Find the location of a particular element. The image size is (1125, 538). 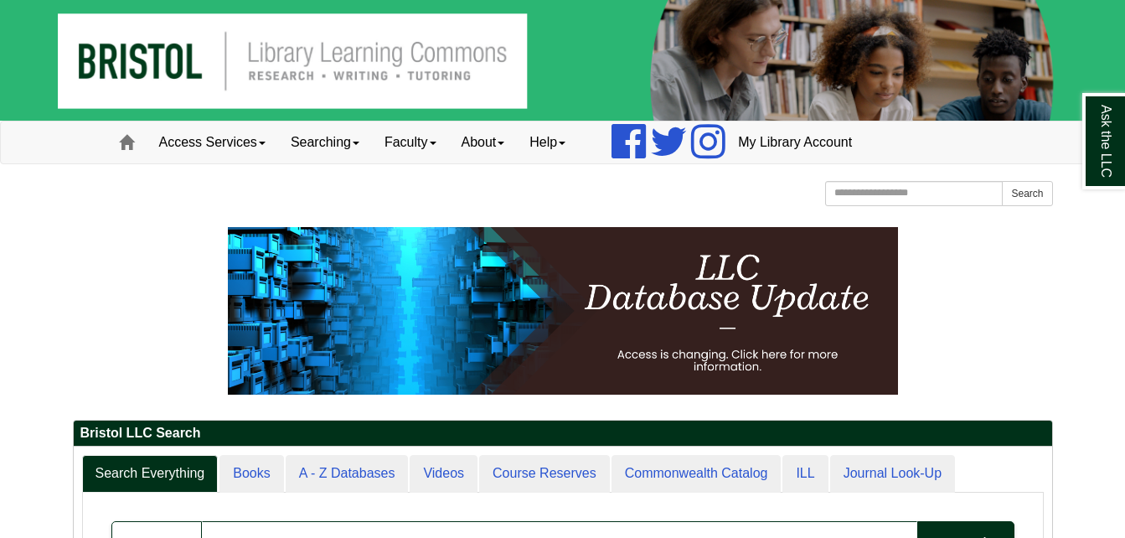

a: Faculty is located at coordinates (410, 142).